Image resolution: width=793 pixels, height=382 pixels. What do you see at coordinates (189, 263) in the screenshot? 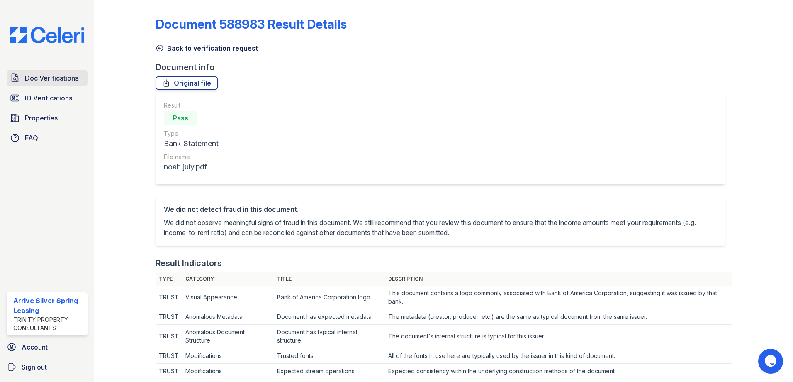
I see `div: Result Indicators` at bounding box center [189, 263].